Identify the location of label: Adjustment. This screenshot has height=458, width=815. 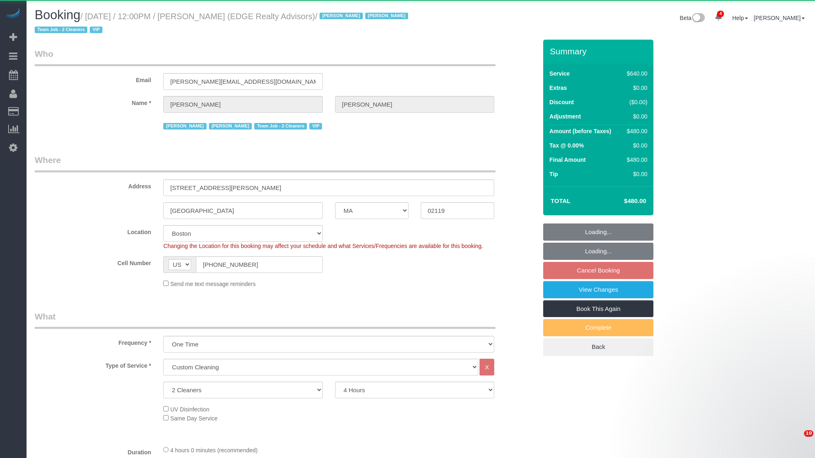
(565, 116).